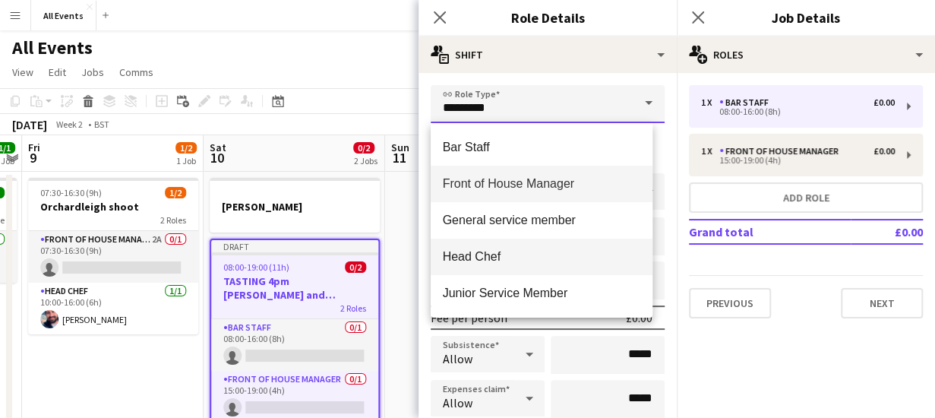 This screenshot has width=935, height=418. What do you see at coordinates (23, 72) in the screenshot?
I see `span: View` at bounding box center [23, 72].